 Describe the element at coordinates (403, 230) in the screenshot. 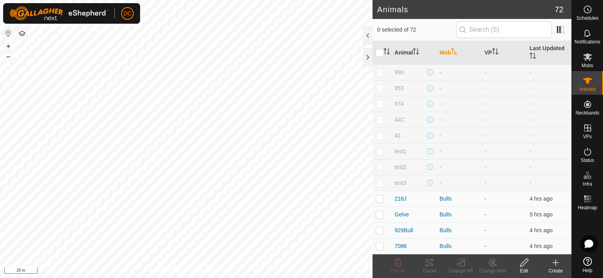

I see `span: 929Bull` at that location.